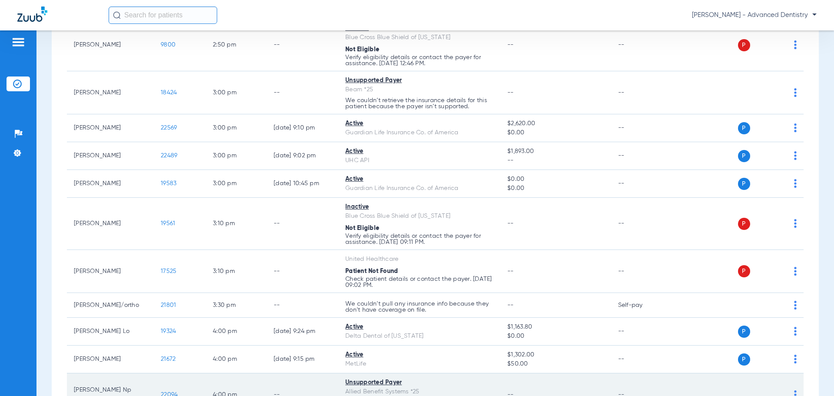 The height and width of the screenshot is (396, 834). I want to click on div: United Healthcare, so click(419, 259).